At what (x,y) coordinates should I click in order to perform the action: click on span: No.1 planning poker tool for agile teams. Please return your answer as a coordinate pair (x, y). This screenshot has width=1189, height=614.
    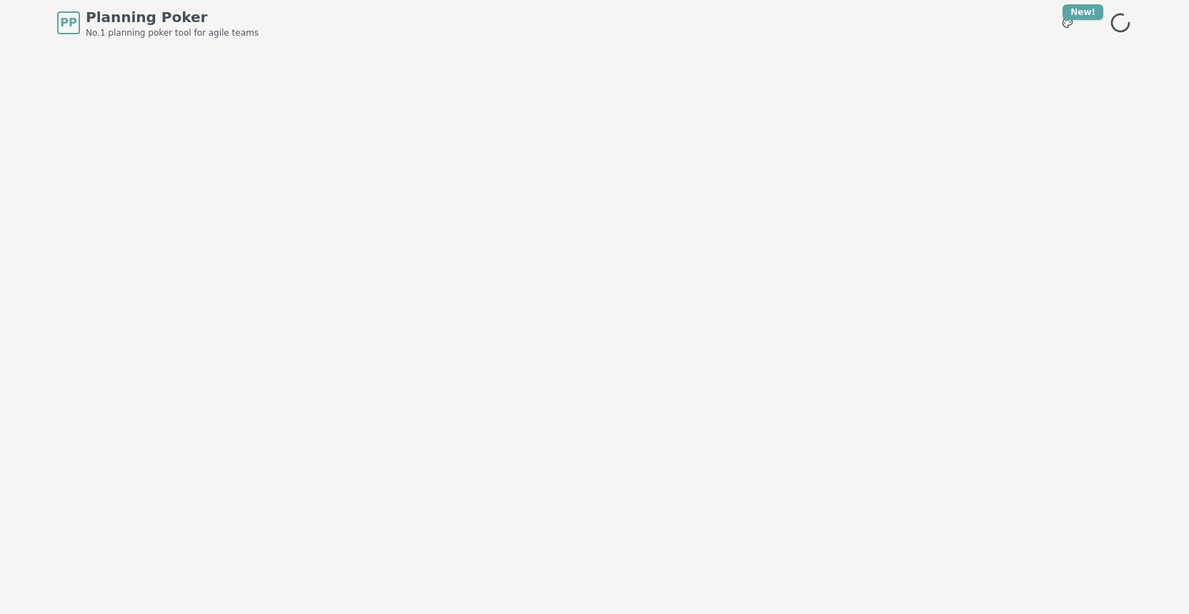
    Looking at the image, I should click on (172, 33).